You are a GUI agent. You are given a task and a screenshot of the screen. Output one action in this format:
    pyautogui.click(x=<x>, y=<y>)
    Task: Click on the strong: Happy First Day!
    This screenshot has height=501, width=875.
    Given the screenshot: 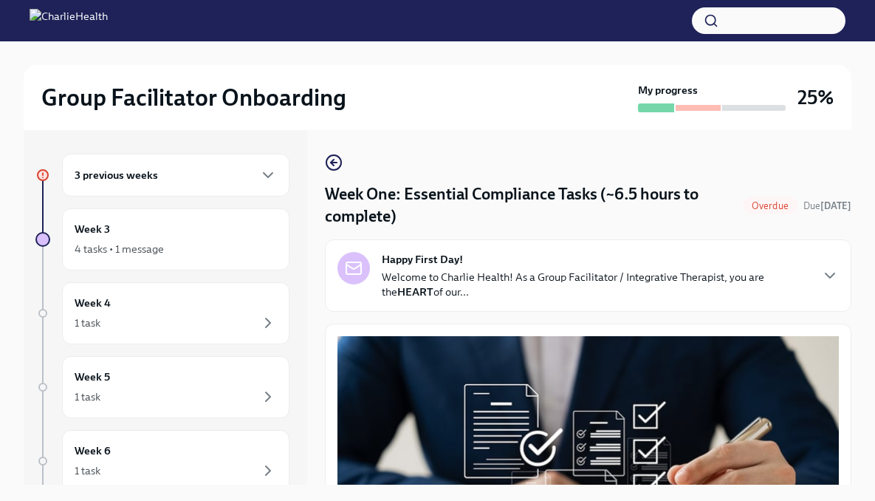 What is the action you would take?
    pyautogui.click(x=422, y=259)
    